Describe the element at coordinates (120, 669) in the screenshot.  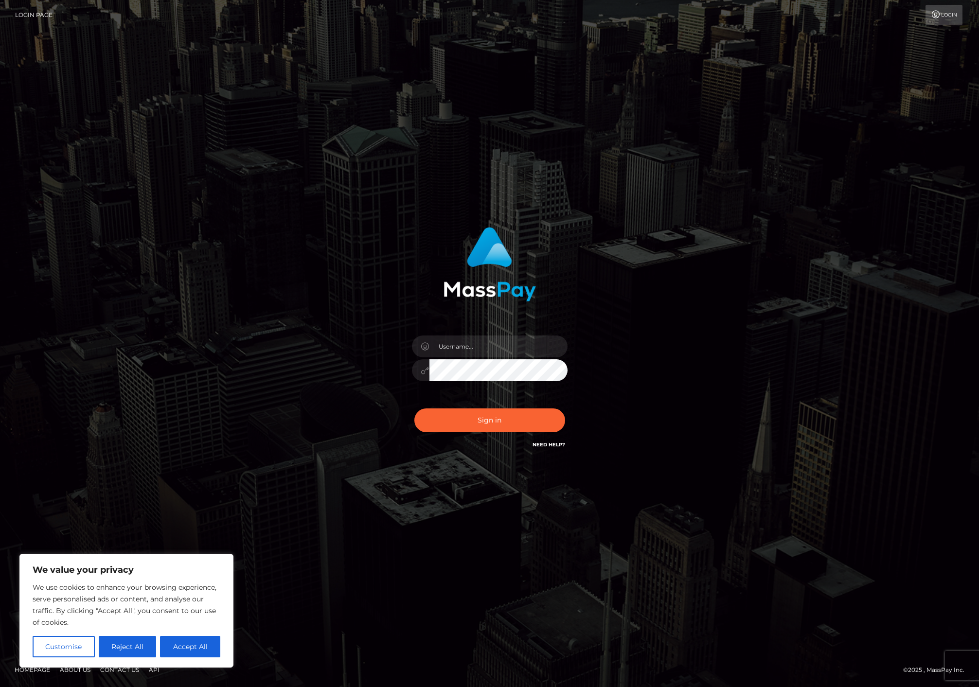
I see `a: Contact Us` at that location.